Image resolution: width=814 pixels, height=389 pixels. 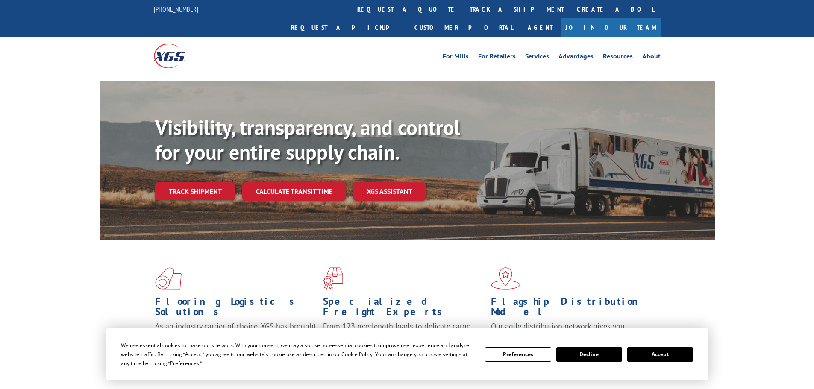 What do you see at coordinates (298, 354) in the screenshot?
I see `div: We use essential cookies to make our site work. With your consent, we may also use non-essential ...` at bounding box center [298, 354].